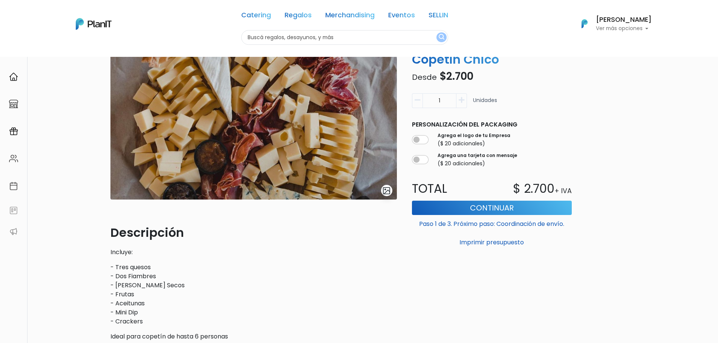 This screenshot has height=343, width=718. I want to click on p: $ 2.700, so click(534, 189).